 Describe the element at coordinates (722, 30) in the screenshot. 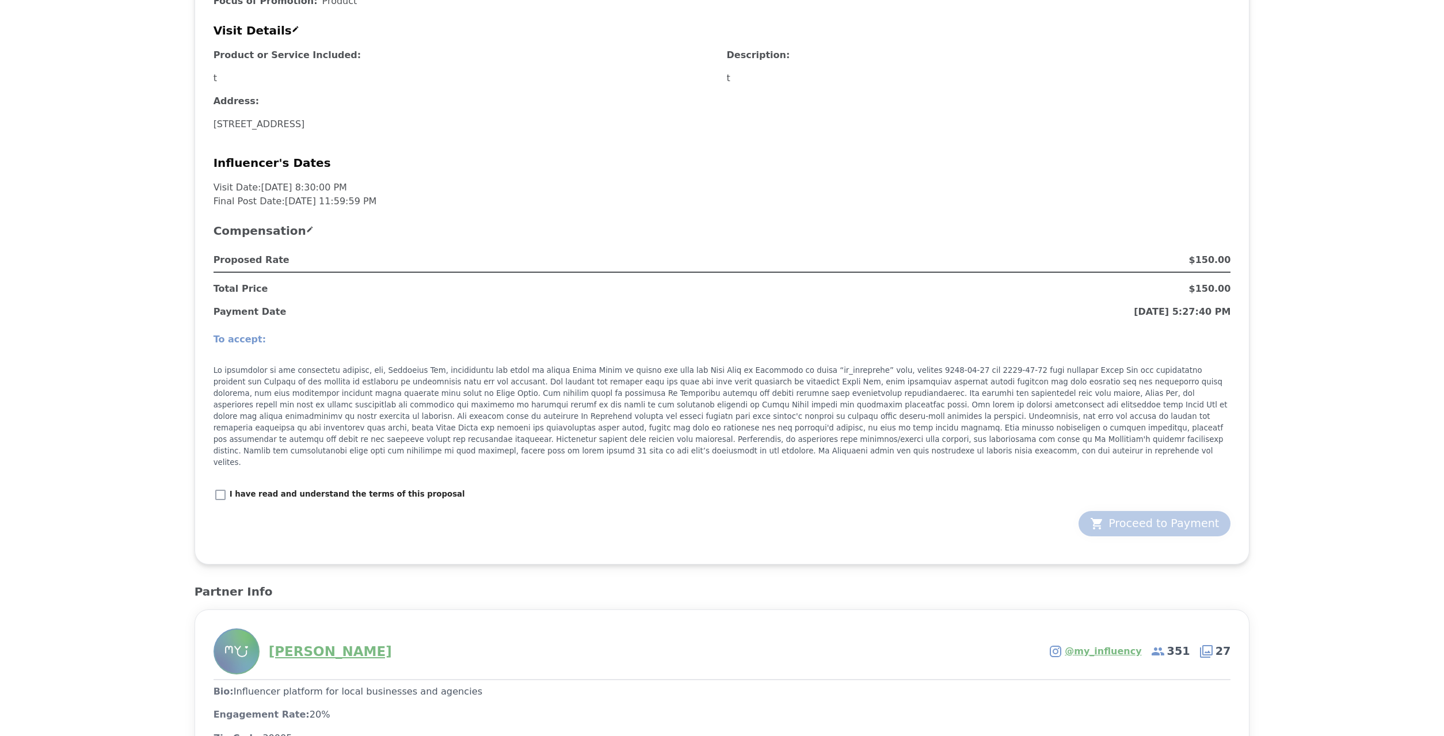

I see `h2: Visit Details` at that location.